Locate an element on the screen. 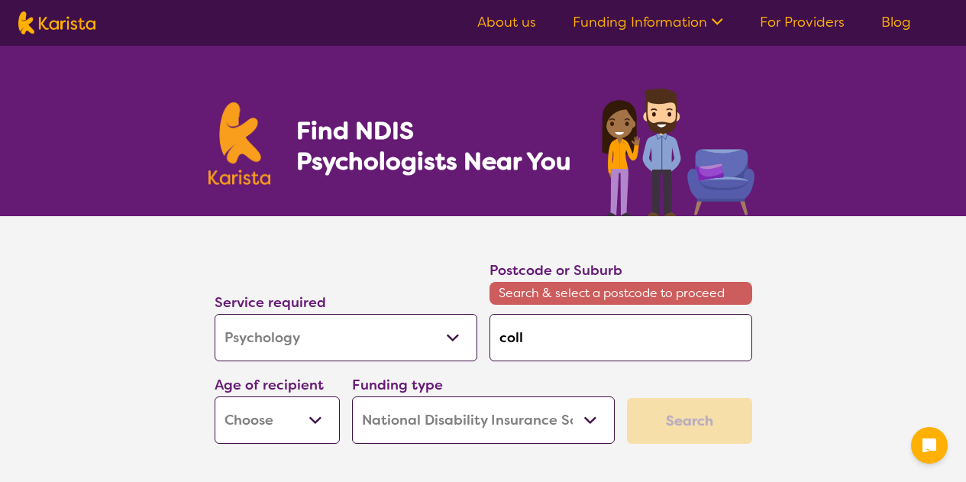 This screenshot has width=966, height=482. input: Type is located at coordinates (621, 337).